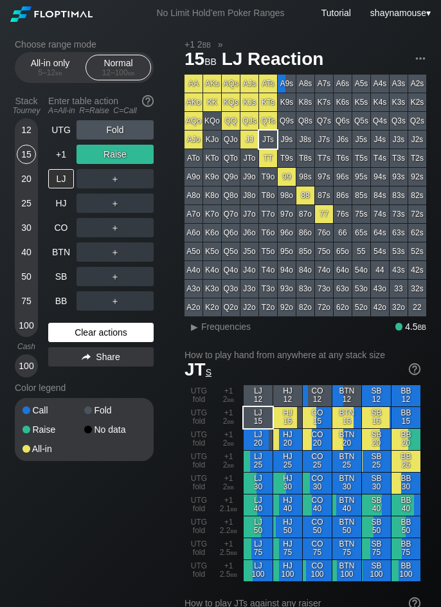  I want to click on div: BB 40, so click(406, 505).